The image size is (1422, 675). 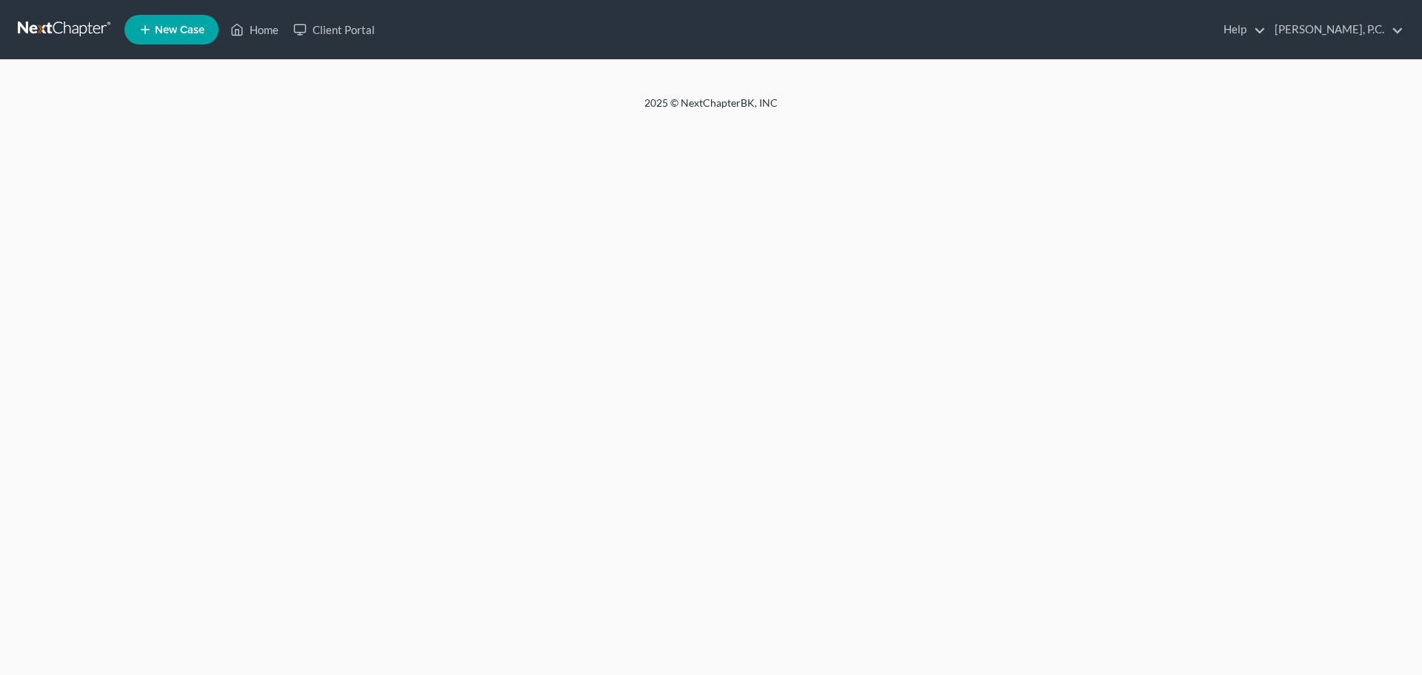 I want to click on div: 2025 © NextChapterBK, INC, so click(x=711, y=109).